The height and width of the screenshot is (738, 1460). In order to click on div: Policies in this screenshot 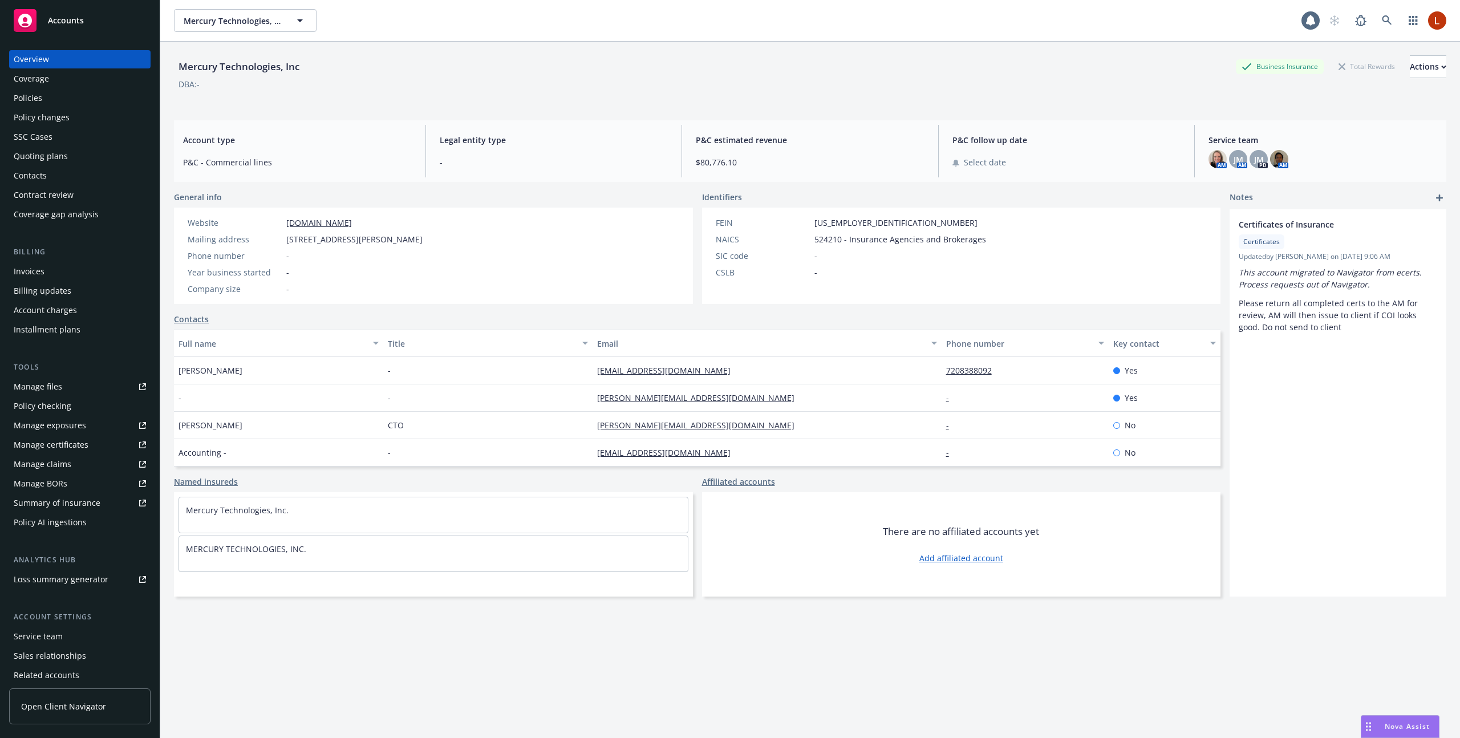, I will do `click(28, 98)`.